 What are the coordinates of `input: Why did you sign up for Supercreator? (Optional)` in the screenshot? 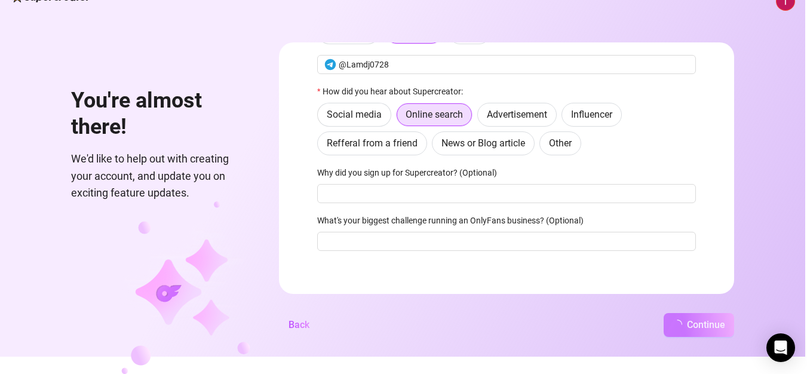 It's located at (507, 194).